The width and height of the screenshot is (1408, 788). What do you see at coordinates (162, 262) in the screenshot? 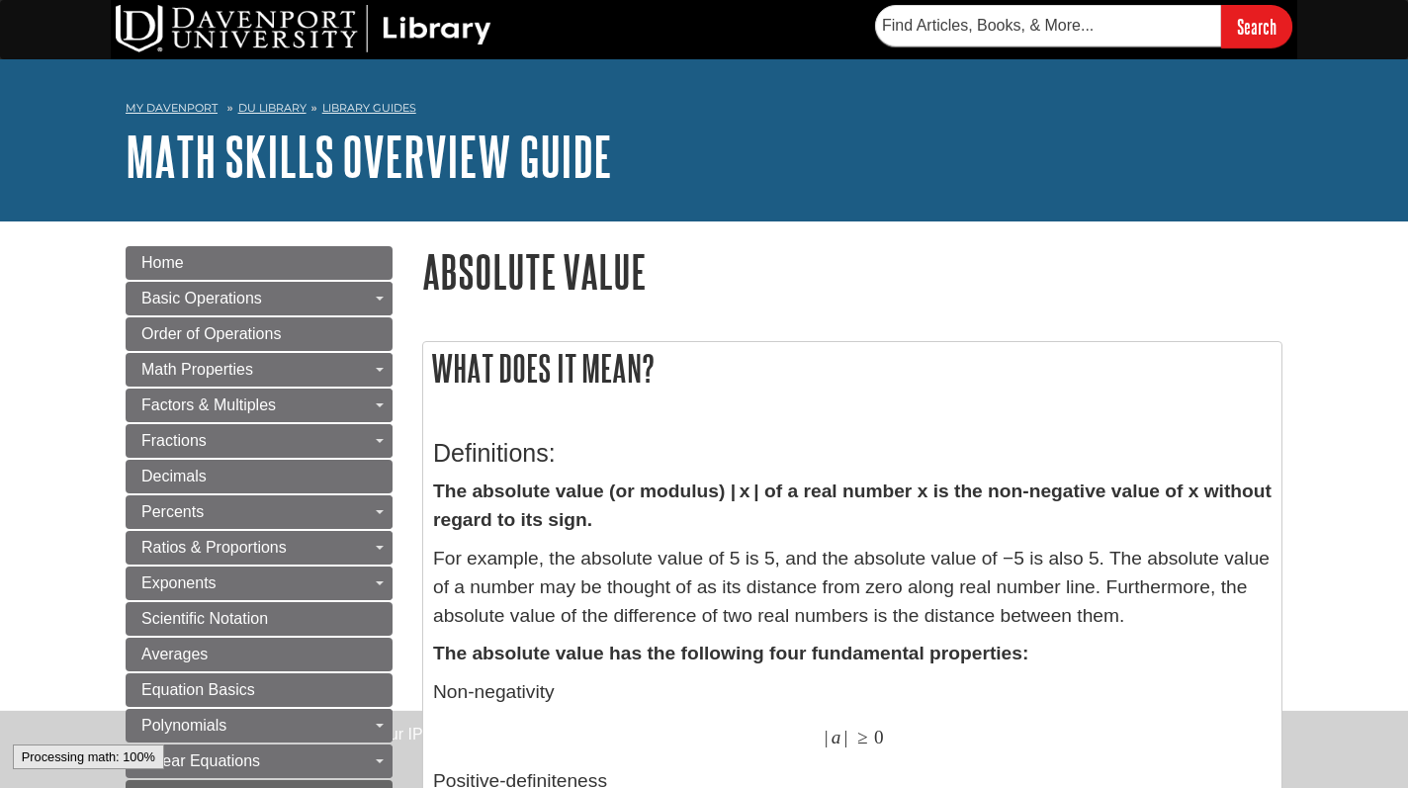
I see `span: Home` at bounding box center [162, 262].